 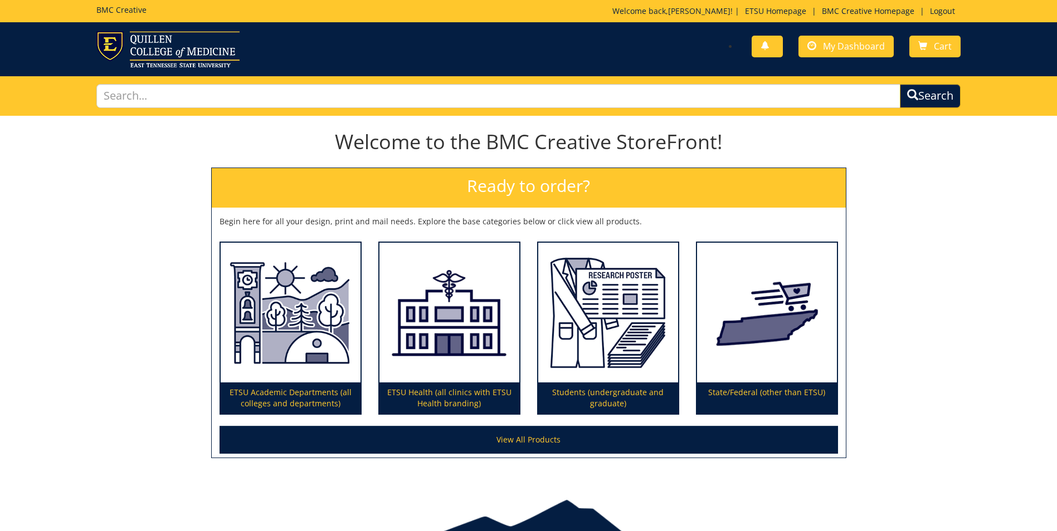 I want to click on a: BMC Creative Homepage, so click(x=868, y=11).